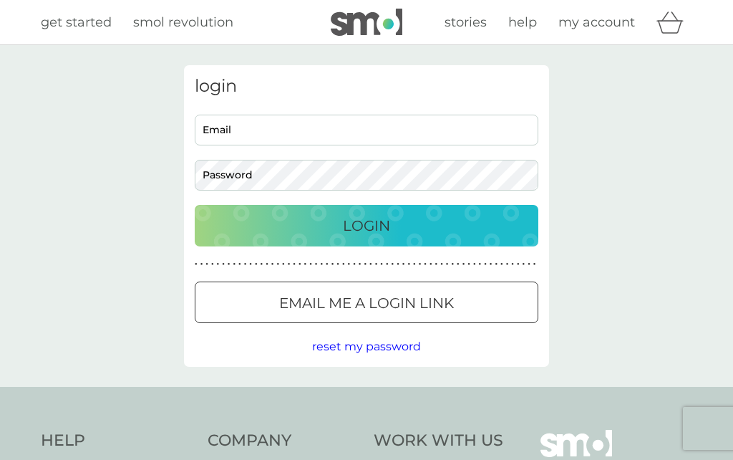 This screenshot has width=733, height=460. I want to click on h4: Work With Us, so click(438, 441).